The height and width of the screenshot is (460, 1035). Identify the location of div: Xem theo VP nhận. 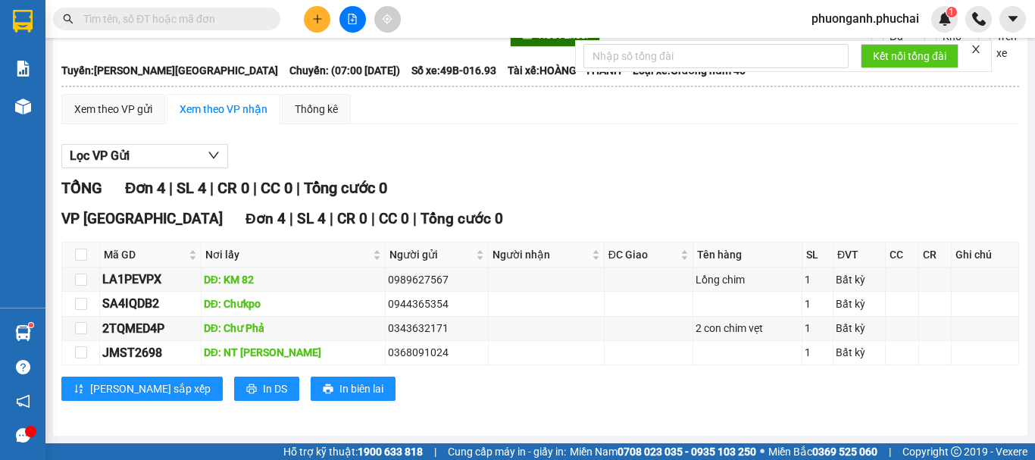
(223, 109).